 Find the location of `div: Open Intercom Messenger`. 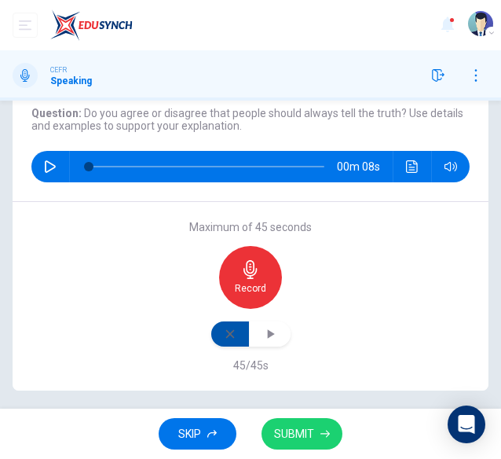

div: Open Intercom Messenger is located at coordinates (466, 424).